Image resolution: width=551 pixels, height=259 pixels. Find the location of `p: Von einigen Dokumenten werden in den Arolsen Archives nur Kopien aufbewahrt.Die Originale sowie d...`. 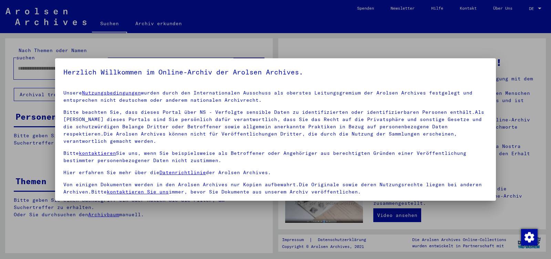

p: Von einigen Dokumenten werden in den Arolsen Archives nur Kopien aufbewahrt.Die Originale sowie d... is located at coordinates (275, 188).